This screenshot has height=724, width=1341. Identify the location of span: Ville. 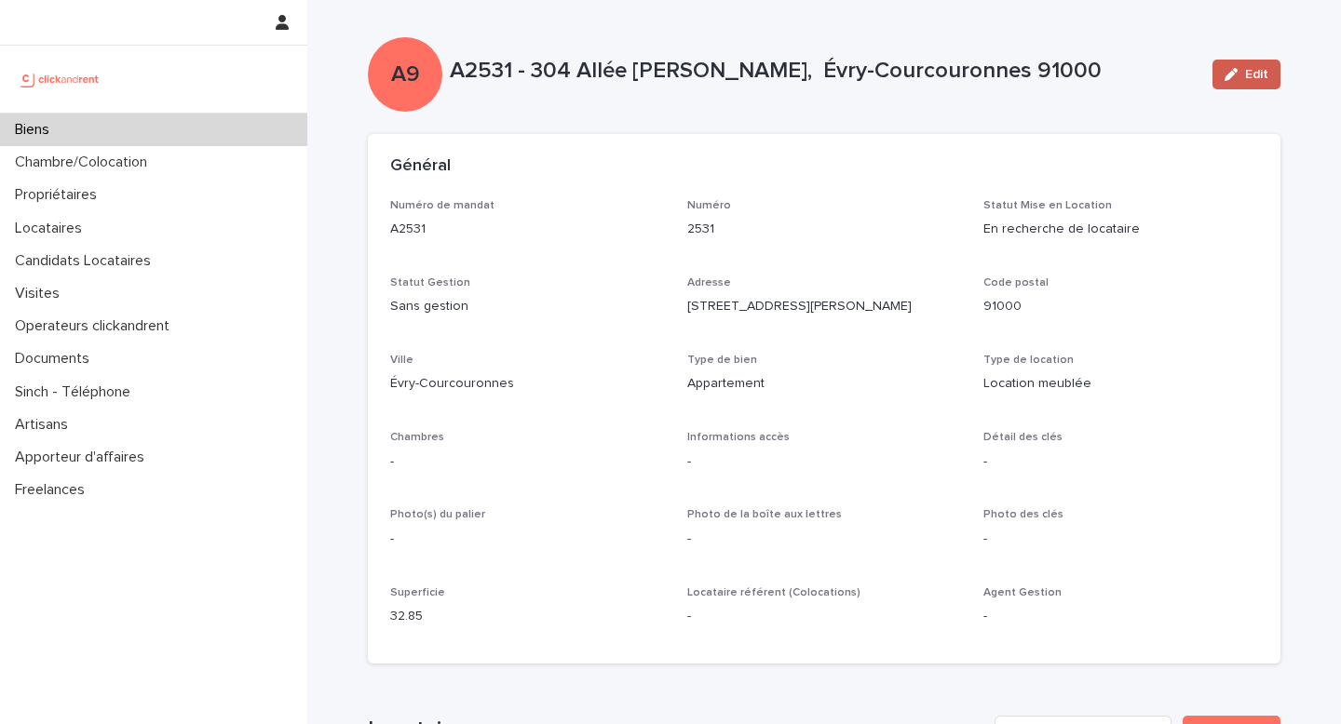
(401, 360).